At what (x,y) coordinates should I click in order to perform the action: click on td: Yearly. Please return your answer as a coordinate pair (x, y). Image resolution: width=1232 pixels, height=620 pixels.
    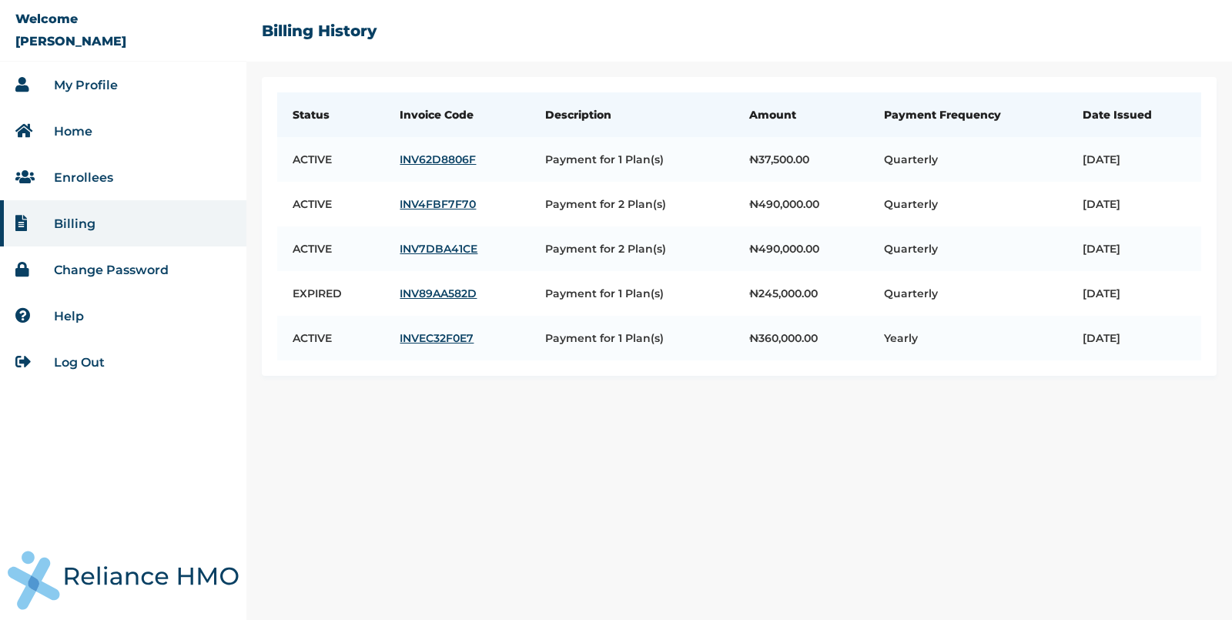
    Looking at the image, I should click on (967, 338).